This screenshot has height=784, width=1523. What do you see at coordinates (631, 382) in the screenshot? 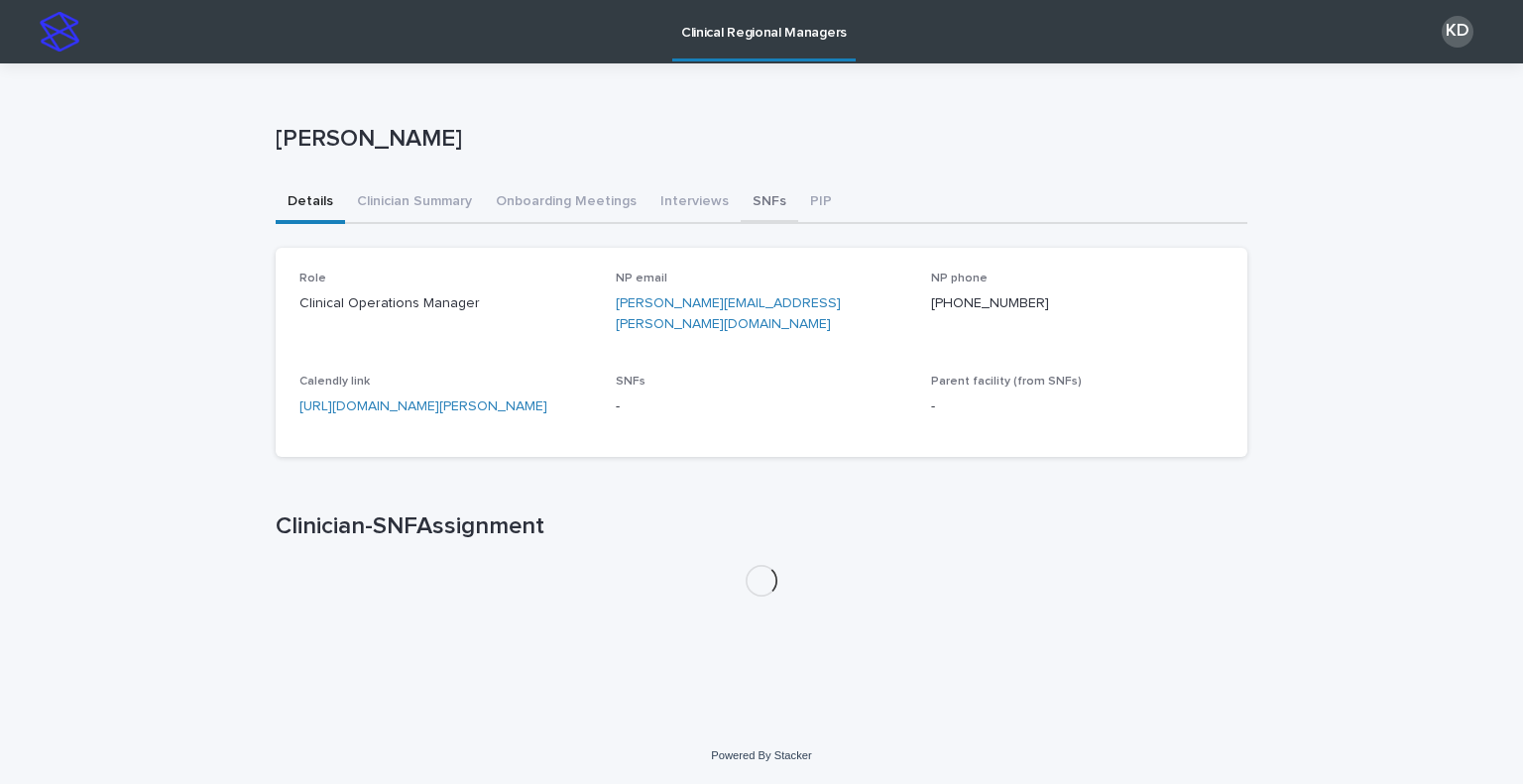
I see `span: SNFs` at bounding box center [631, 382].